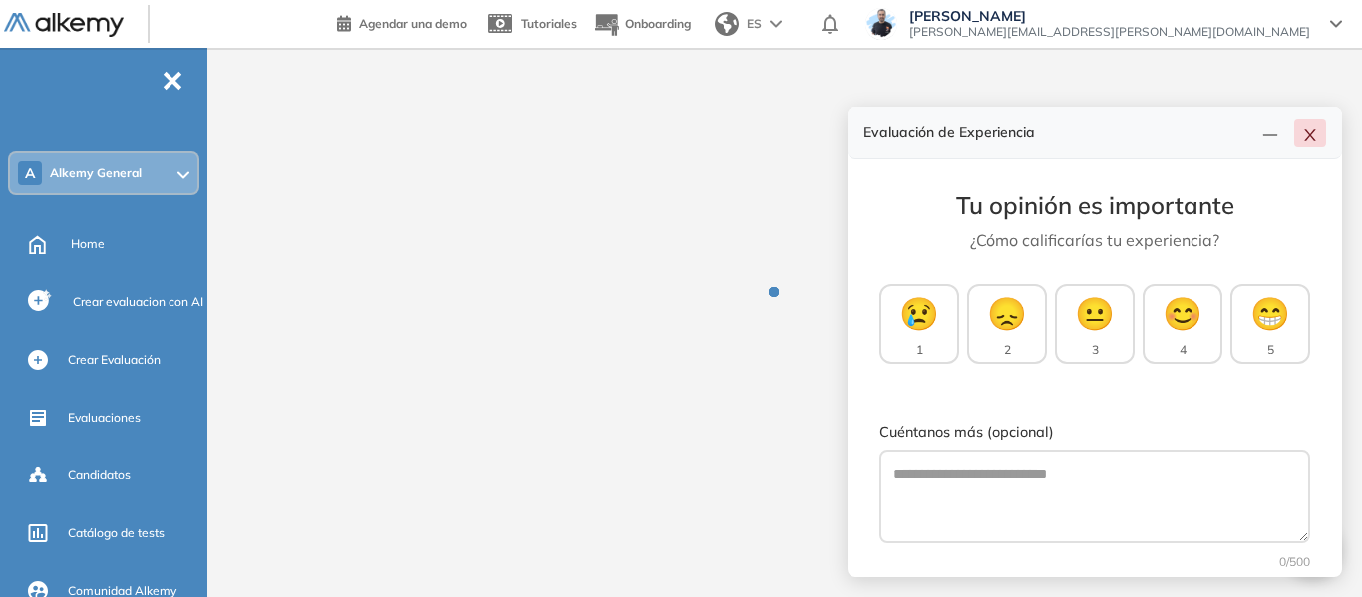 The image size is (1362, 597). Describe the element at coordinates (727, 24) in the screenshot. I see `img: world` at that location.